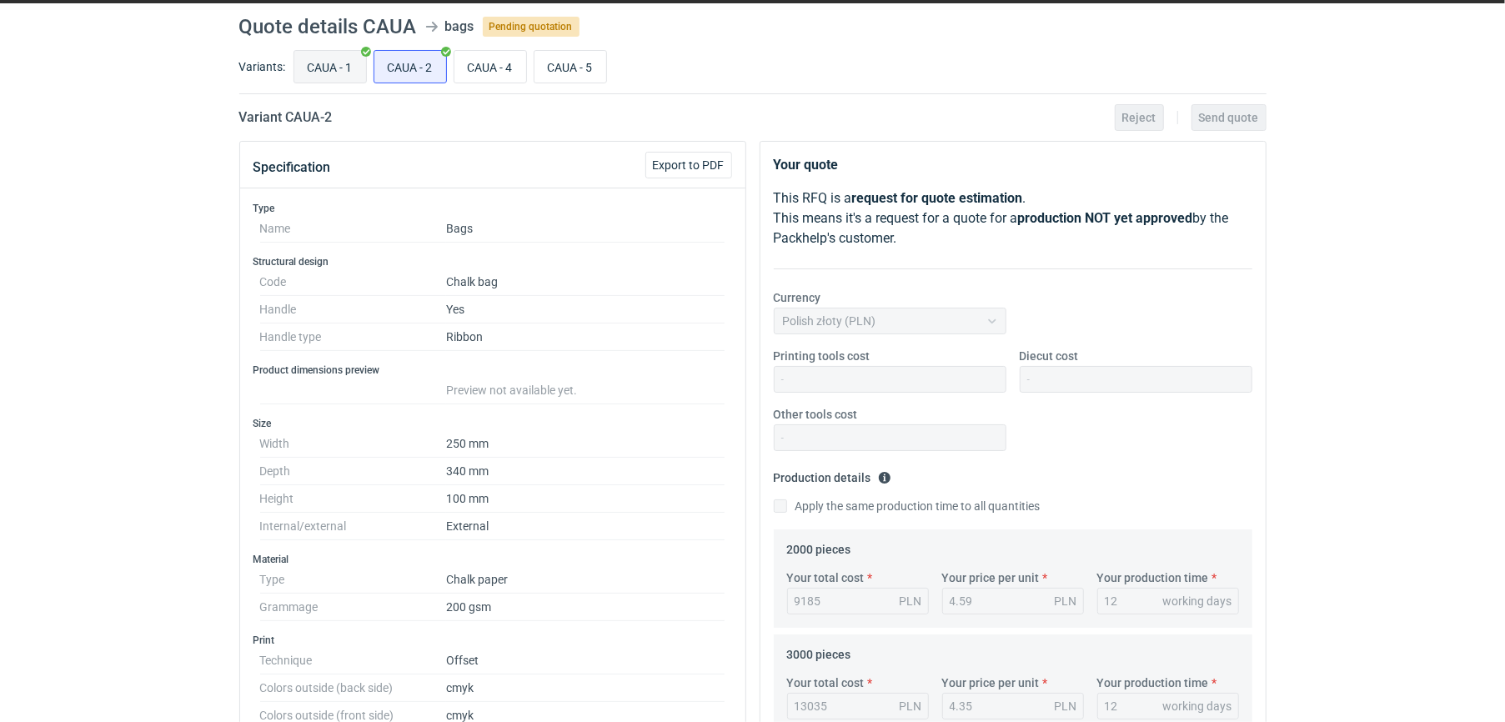  I want to click on strong: production NOT yet approved, so click(1105, 218).